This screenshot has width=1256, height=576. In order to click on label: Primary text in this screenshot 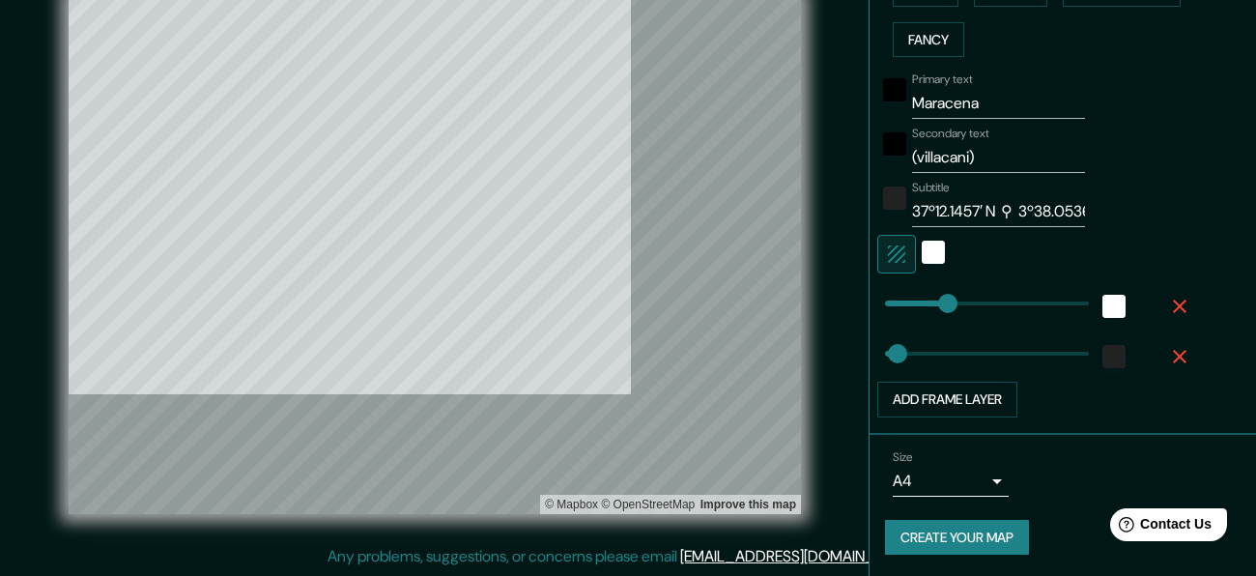, I will do `click(942, 79)`.